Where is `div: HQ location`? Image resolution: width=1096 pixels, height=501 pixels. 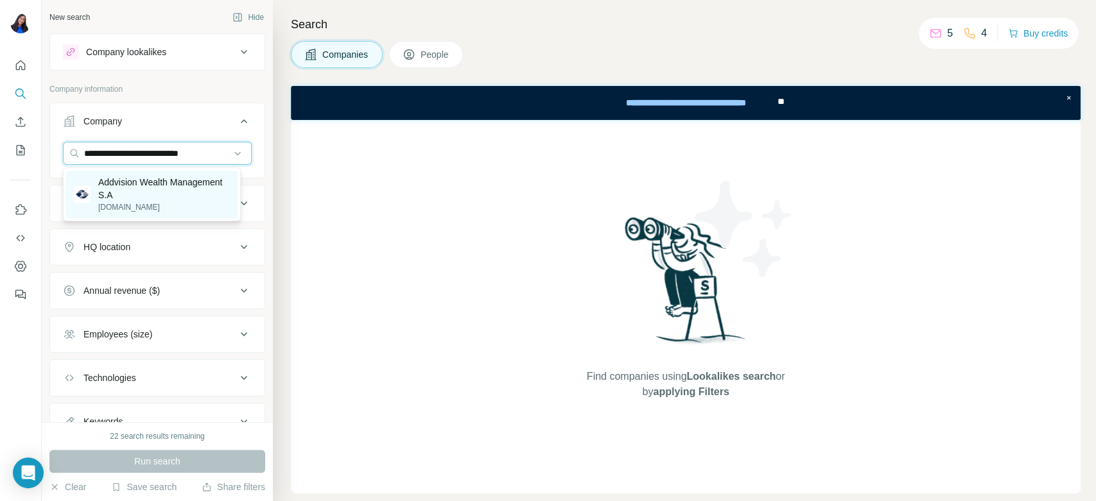 div: HQ location is located at coordinates (107, 247).